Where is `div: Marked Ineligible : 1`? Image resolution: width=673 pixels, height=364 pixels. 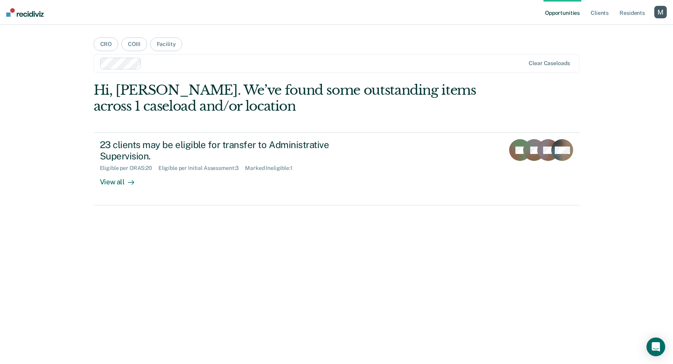 div: Marked Ineligible : 1 is located at coordinates (271, 168).